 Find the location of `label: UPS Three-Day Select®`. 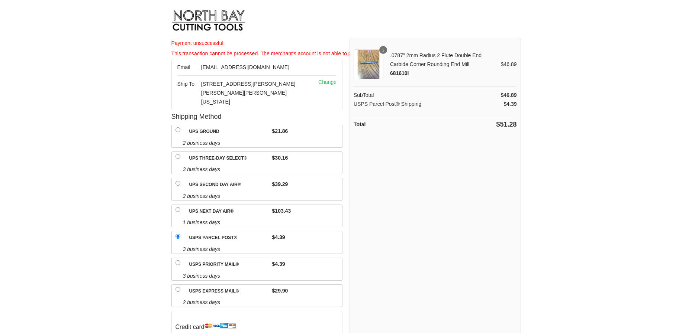

label: UPS Three-Day Select® is located at coordinates (227, 159).